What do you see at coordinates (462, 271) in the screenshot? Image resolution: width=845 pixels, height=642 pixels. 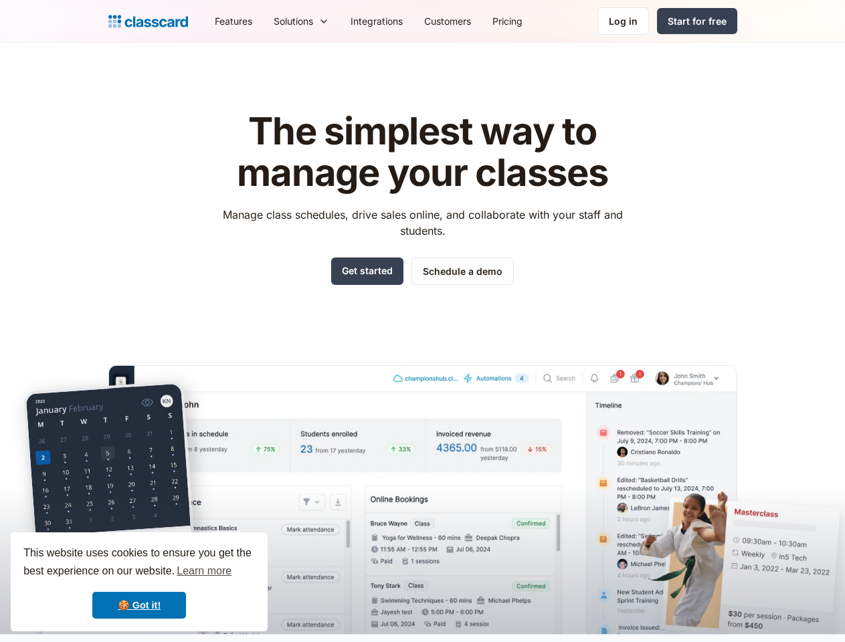 I see `a: Schedule a demo` at bounding box center [462, 271].